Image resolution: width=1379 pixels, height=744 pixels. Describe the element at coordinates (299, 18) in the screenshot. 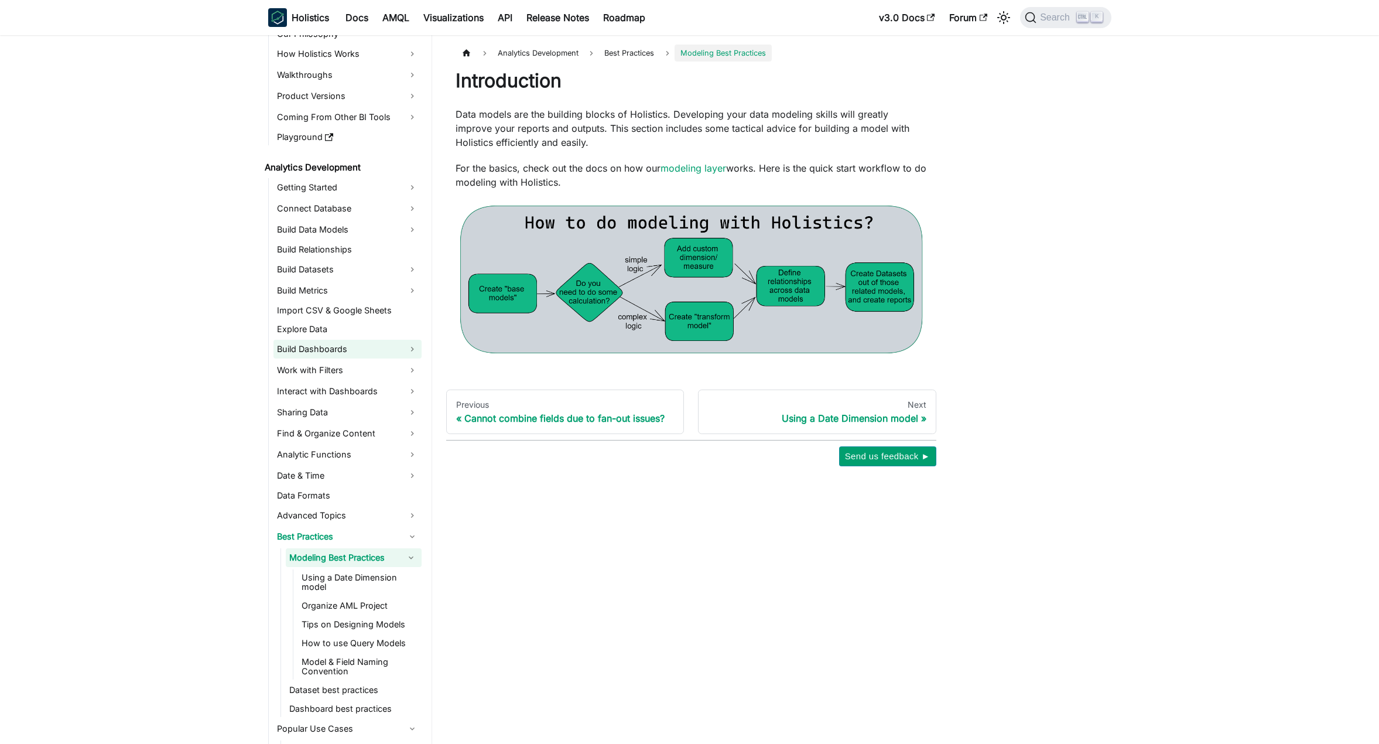

I see `a: HolisticsHolistics` at that location.